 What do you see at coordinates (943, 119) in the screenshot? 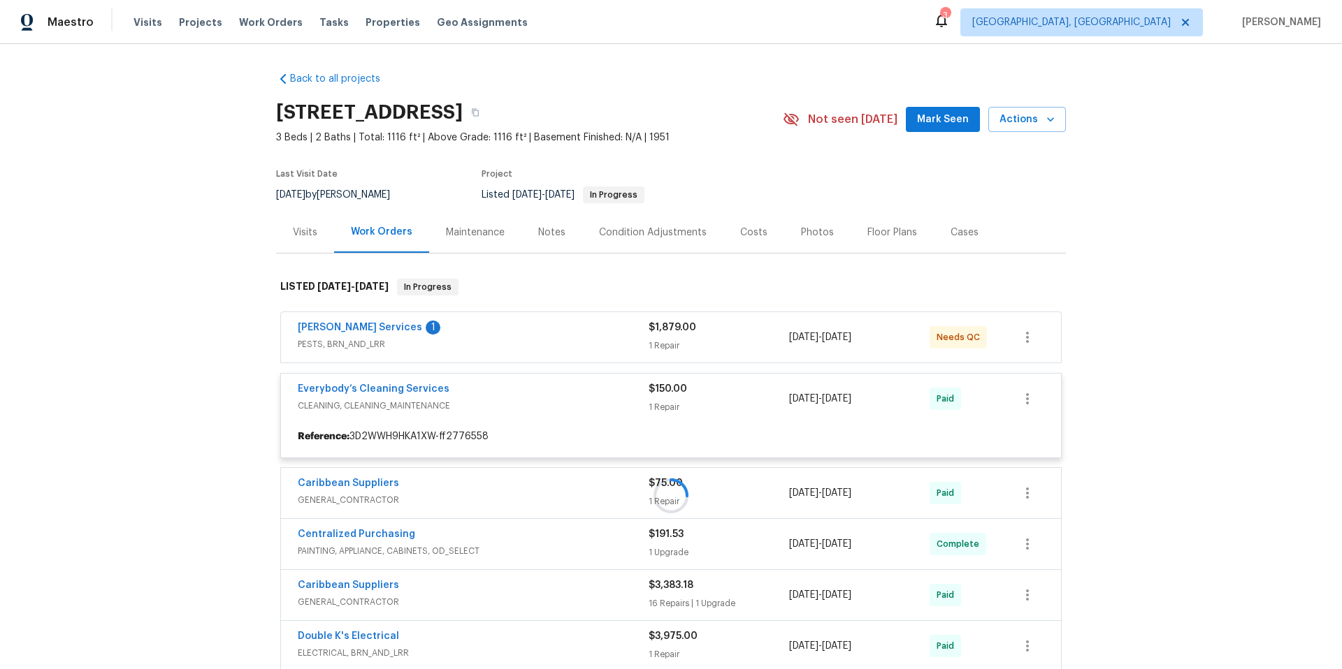
I see `span: Mark Seen` at bounding box center [943, 119].